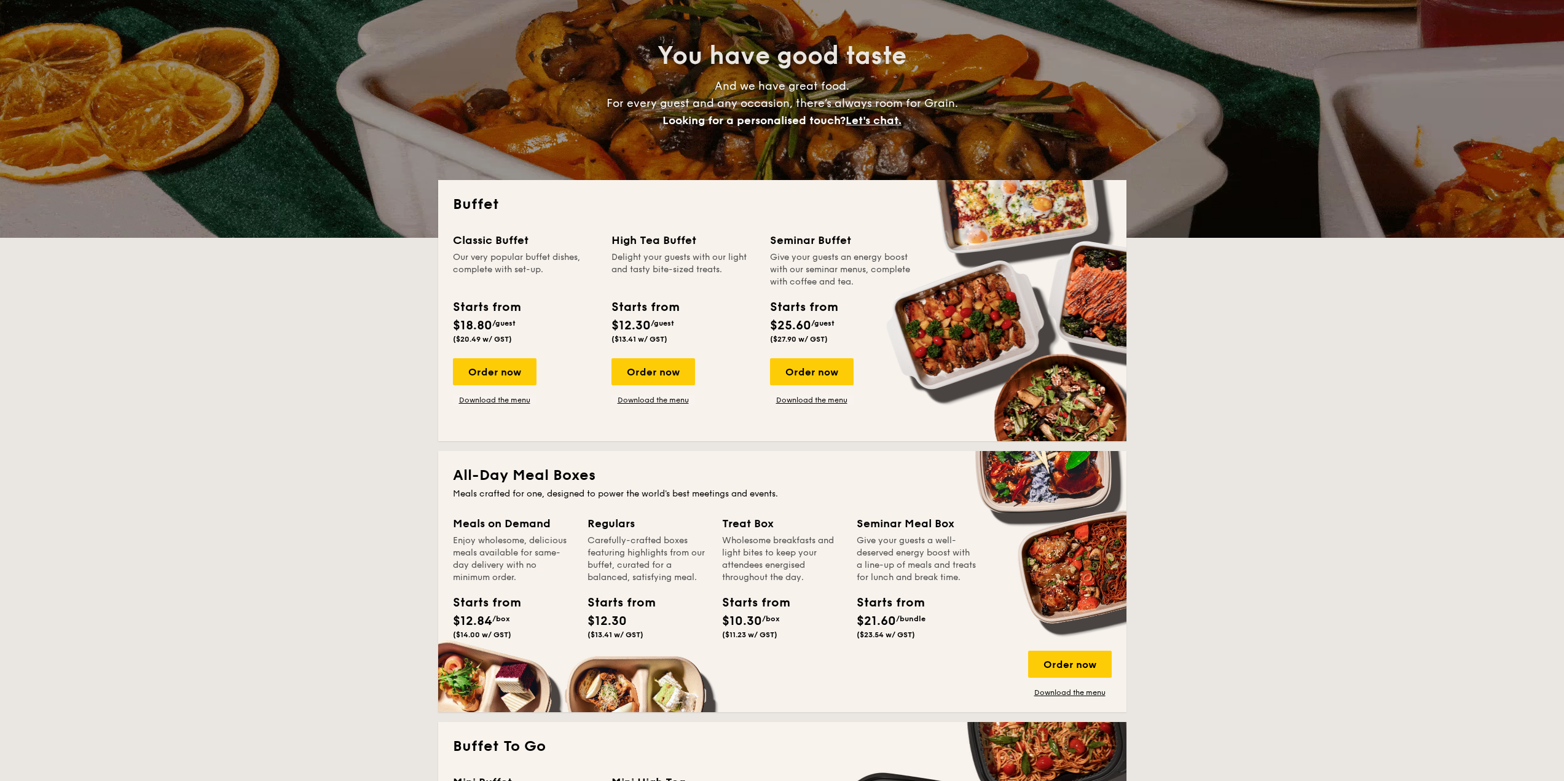  I want to click on div: Seminar Buffet, so click(842, 240).